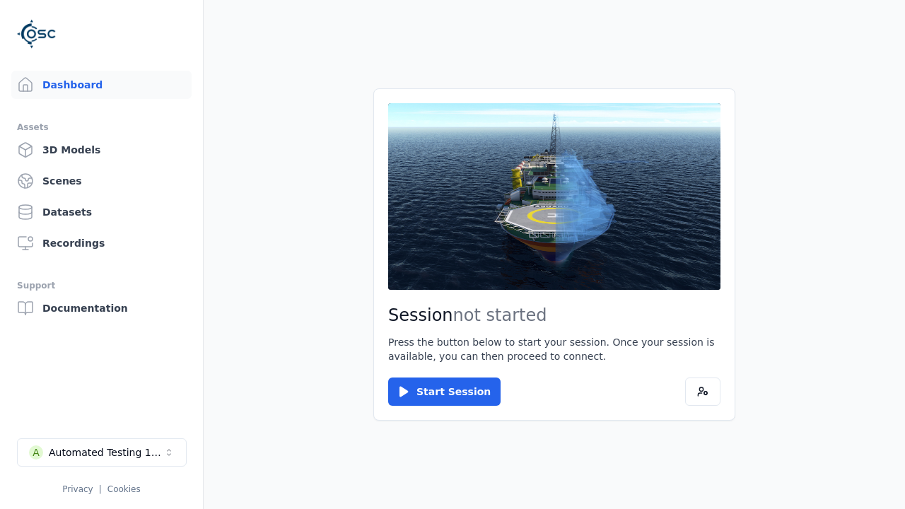 The width and height of the screenshot is (905, 509). Describe the element at coordinates (124, 489) in the screenshot. I see `a: Cookies` at that location.